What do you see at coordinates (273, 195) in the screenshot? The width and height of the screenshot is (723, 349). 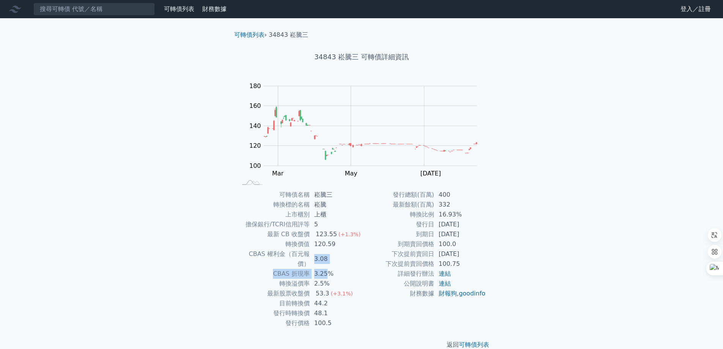 I see `td: 可轉債名稱` at bounding box center [273, 195].